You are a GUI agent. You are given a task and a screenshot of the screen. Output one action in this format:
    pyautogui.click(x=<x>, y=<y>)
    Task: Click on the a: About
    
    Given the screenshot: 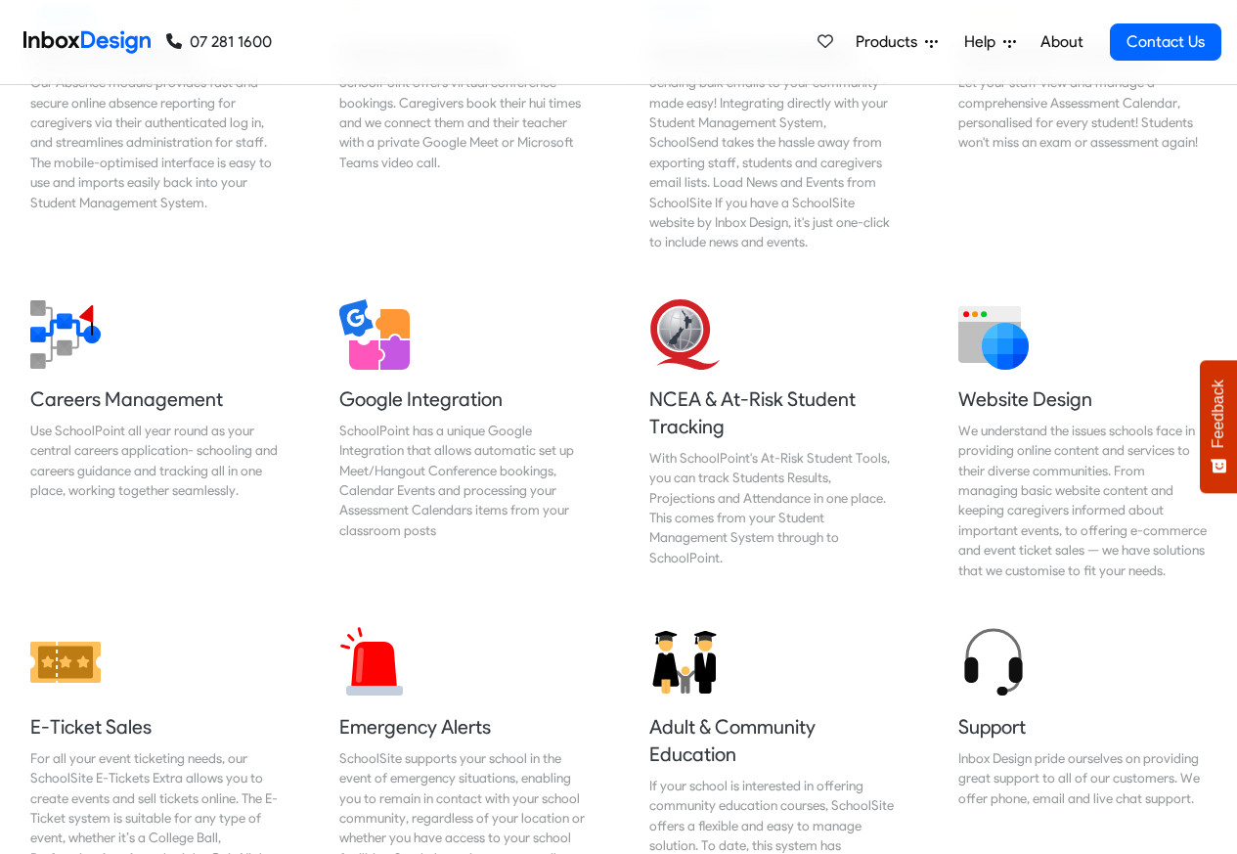 What is the action you would take?
    pyautogui.click(x=1061, y=42)
    